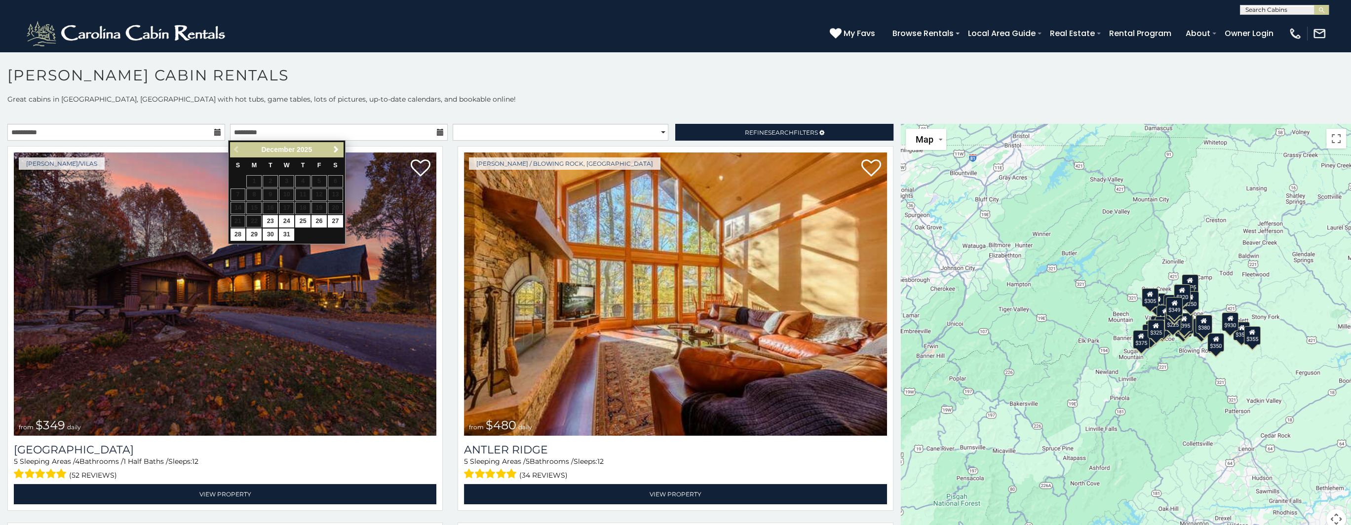 This screenshot has height=525, width=1351. What do you see at coordinates (1165, 314) in the screenshot?
I see `div: $410` at bounding box center [1165, 314].